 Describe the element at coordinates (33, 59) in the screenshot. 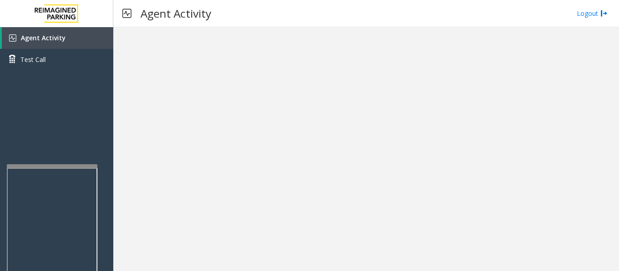

I see `span: Test Call` at that location.